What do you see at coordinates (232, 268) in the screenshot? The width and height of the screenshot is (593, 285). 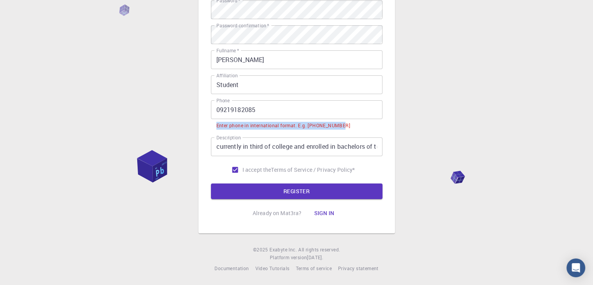 I see `a: Documentation` at bounding box center [232, 268].